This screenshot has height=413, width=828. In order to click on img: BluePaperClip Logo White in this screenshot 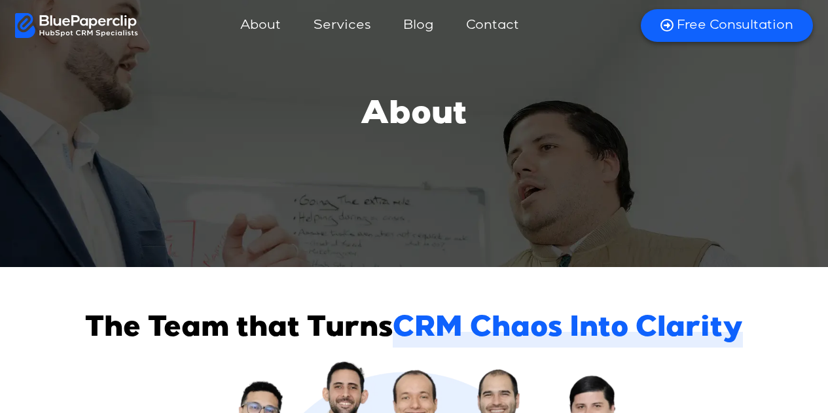, I will do `click(77, 26)`.